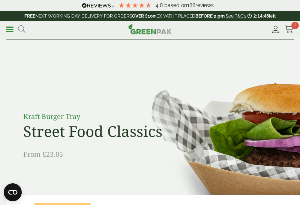 The image size is (300, 205). Describe the element at coordinates (236, 16) in the screenshot. I see `a: See T&C's` at that location.